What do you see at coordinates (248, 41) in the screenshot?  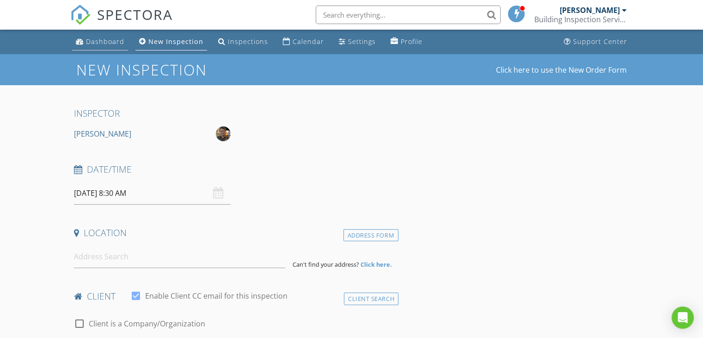 I see `div: Inspections` at bounding box center [248, 41].